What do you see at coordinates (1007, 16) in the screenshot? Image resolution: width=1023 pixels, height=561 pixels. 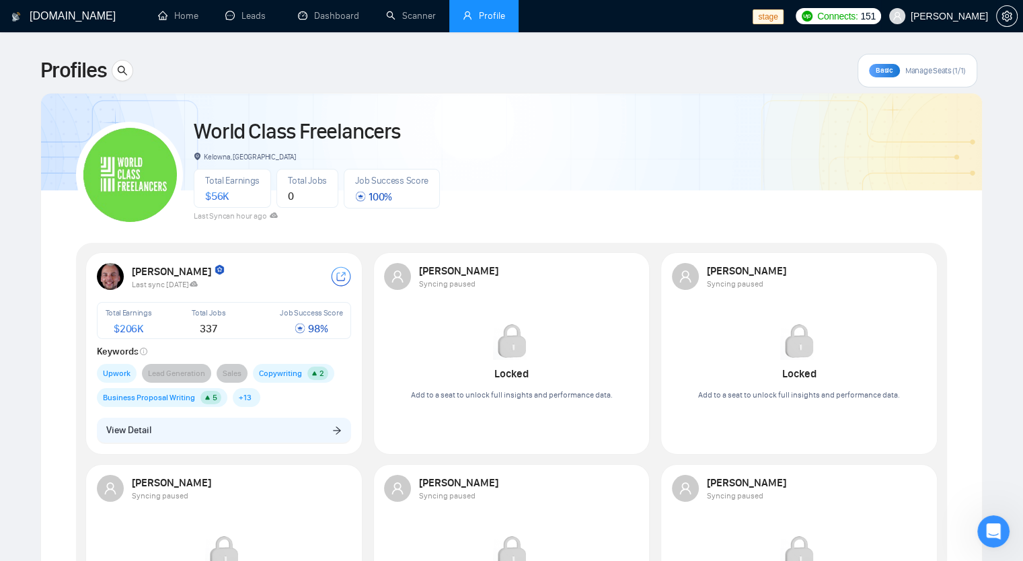 I see `span: setting` at bounding box center [1007, 16].